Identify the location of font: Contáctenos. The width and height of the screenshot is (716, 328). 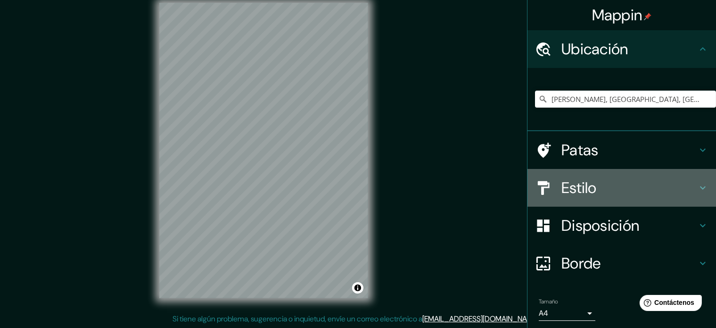
(42, 11).